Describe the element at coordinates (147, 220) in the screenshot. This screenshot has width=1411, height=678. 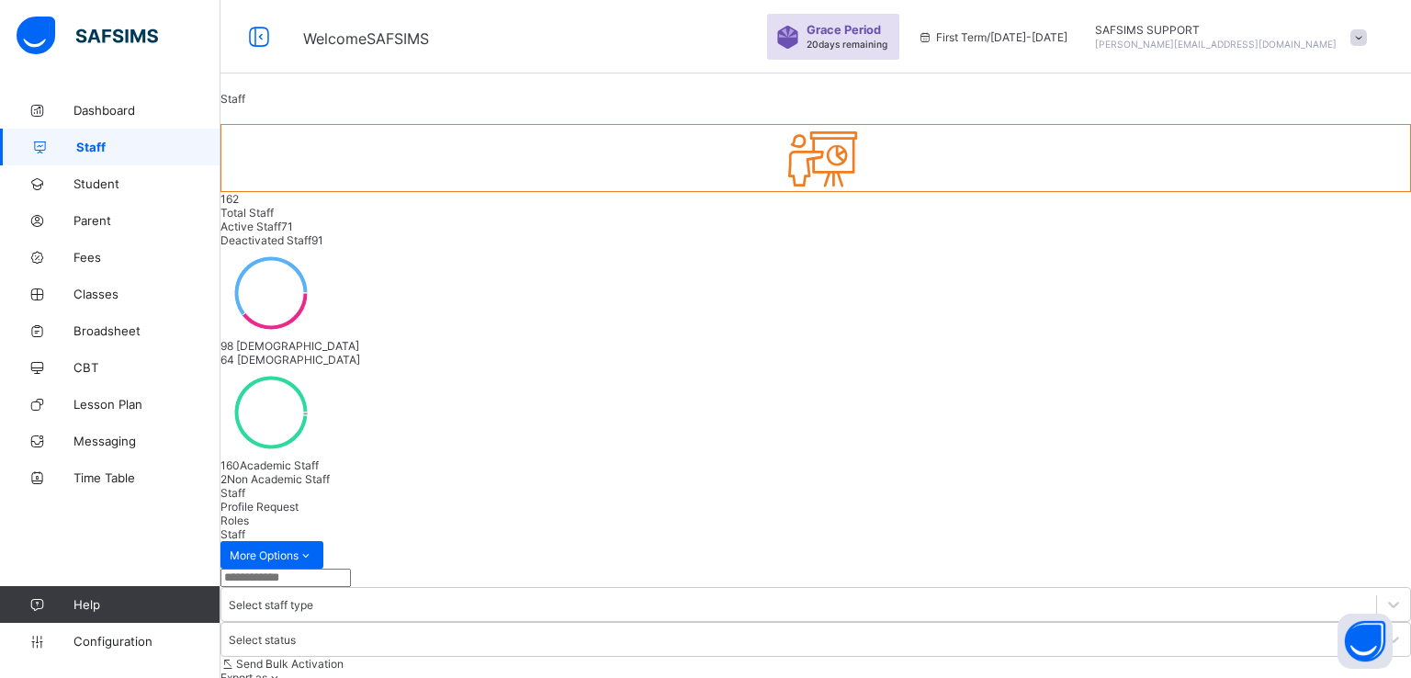
I see `span: Parent` at that location.